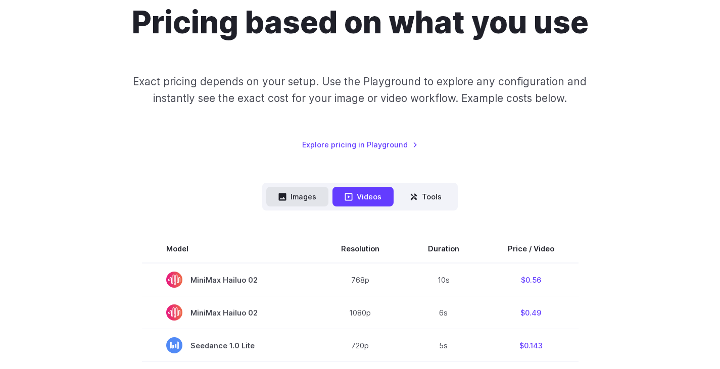  Describe the element at coordinates (425, 197) in the screenshot. I see `button: Tools` at that location.